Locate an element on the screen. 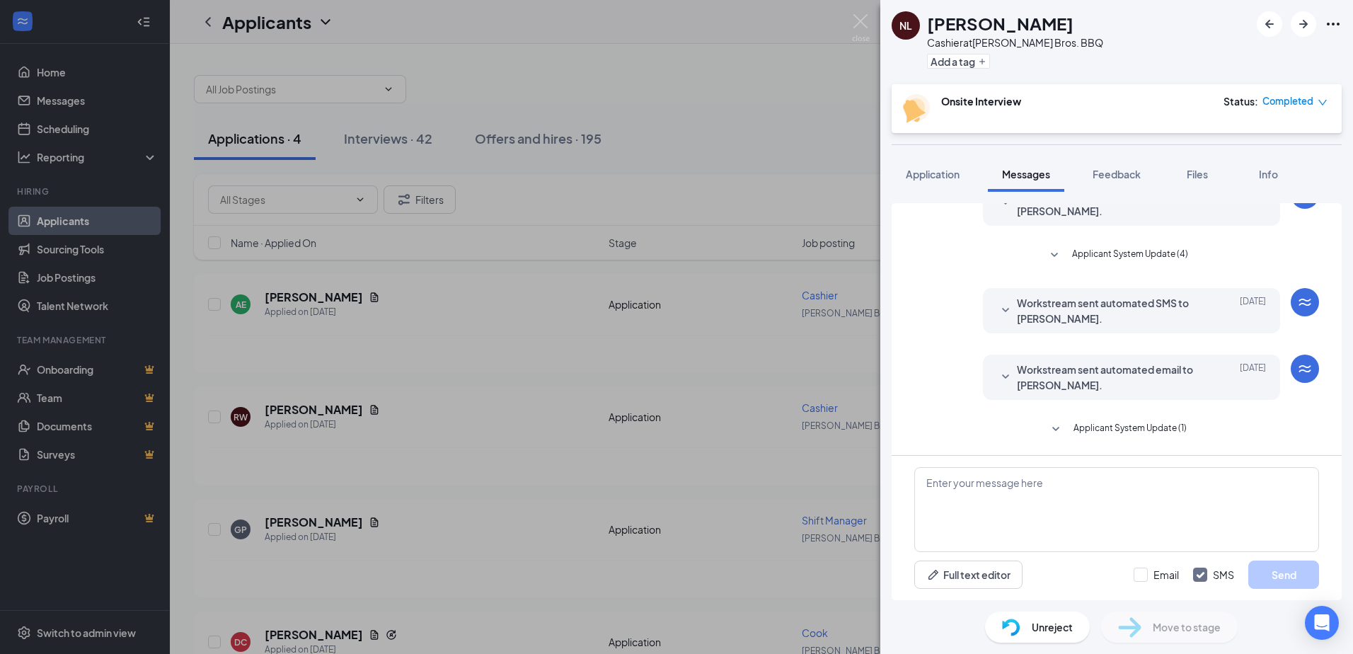 The width and height of the screenshot is (1353, 654). button: SmallChevronDownApplicant System Update (1) is located at coordinates (1117, 430).